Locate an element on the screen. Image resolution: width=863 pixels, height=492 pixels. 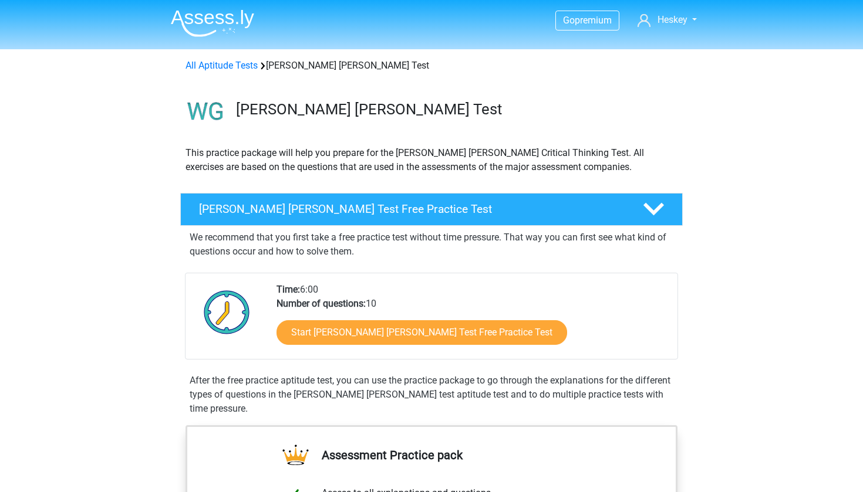
img: Clock is located at coordinates (226, 312).